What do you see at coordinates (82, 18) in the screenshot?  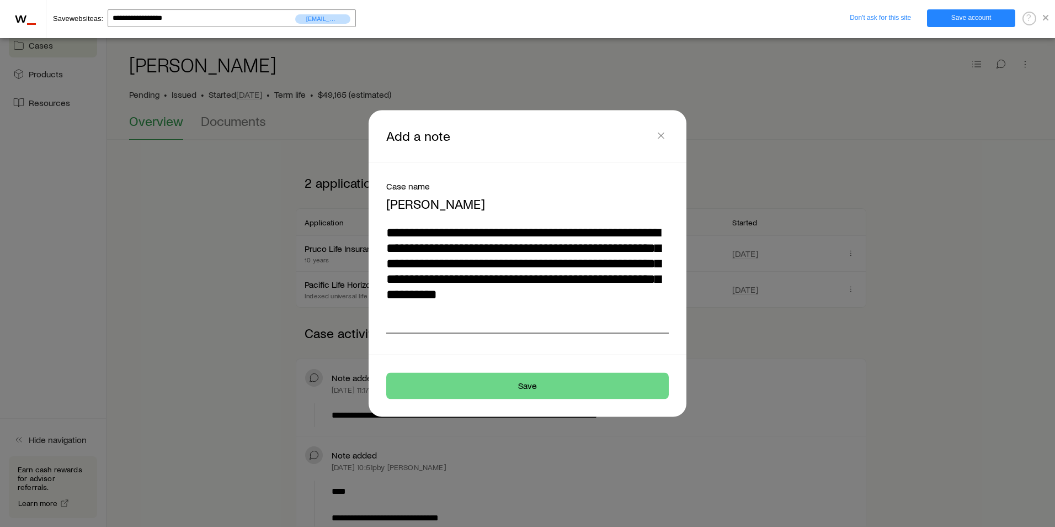 I see `em: website` at bounding box center [82, 18].